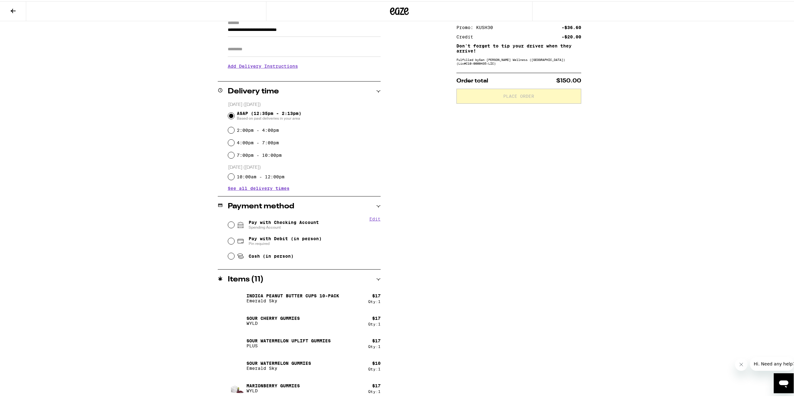 The image size is (794, 397). I want to click on p: PLUS, so click(289, 344).